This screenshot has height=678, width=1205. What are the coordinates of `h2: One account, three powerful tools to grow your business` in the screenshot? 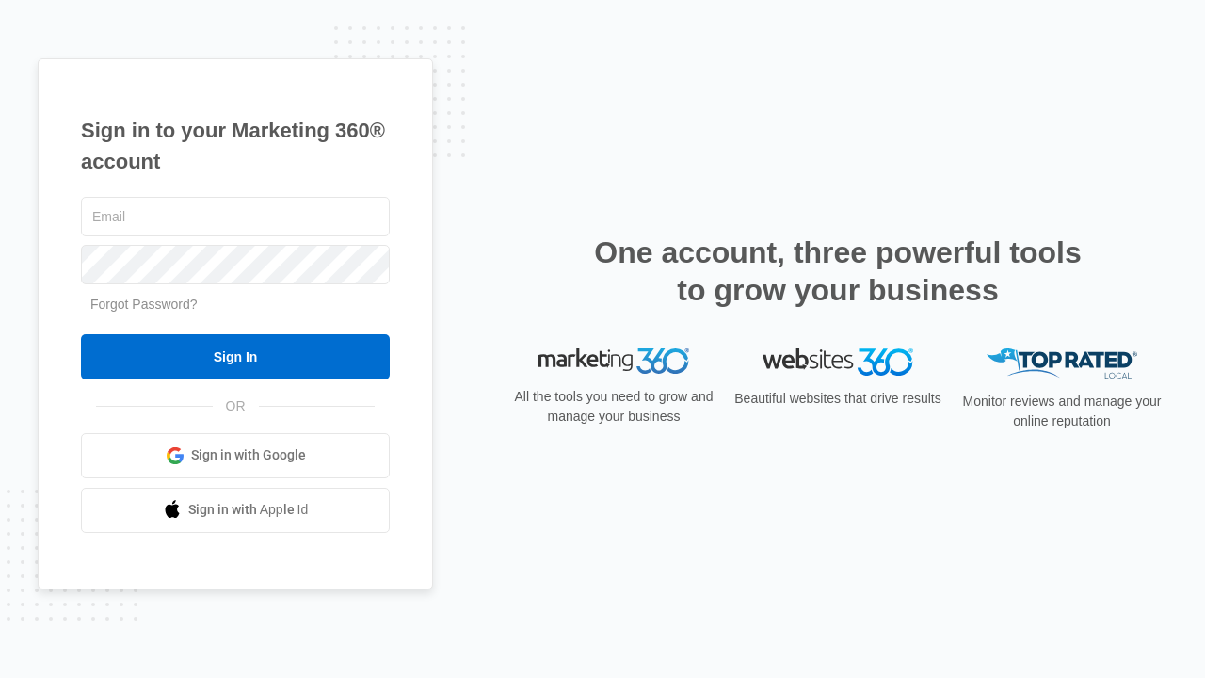 It's located at (838, 271).